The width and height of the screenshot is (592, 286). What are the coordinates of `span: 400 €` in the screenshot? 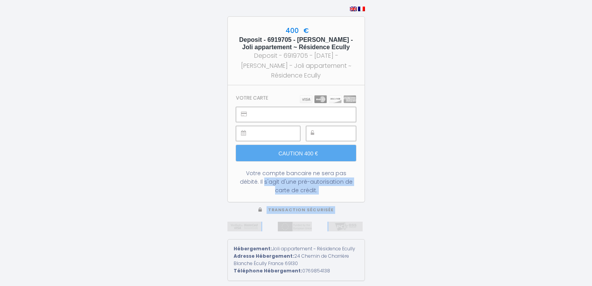 It's located at (296, 31).